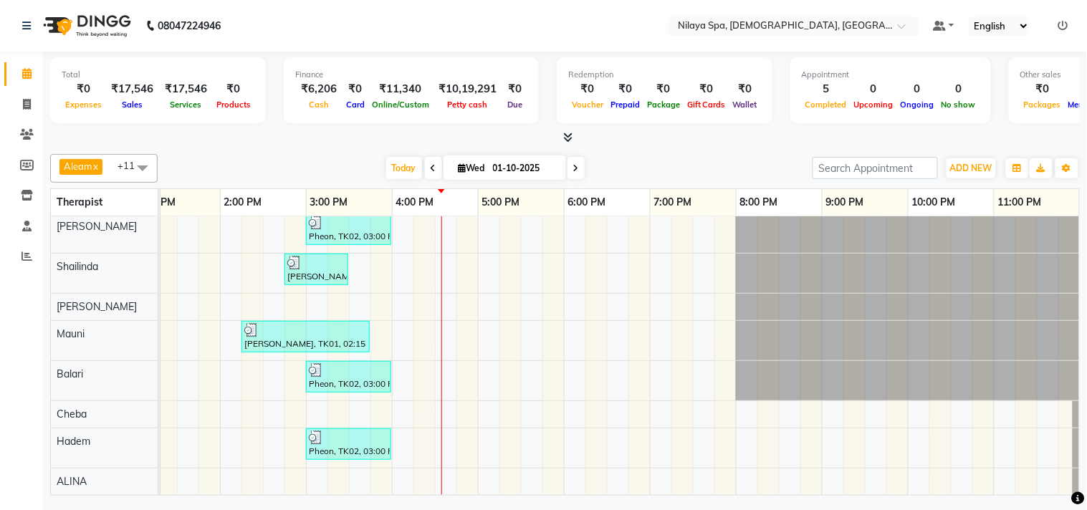 The width and height of the screenshot is (1087, 510). What do you see at coordinates (132, 105) in the screenshot?
I see `span: Sales` at bounding box center [132, 105].